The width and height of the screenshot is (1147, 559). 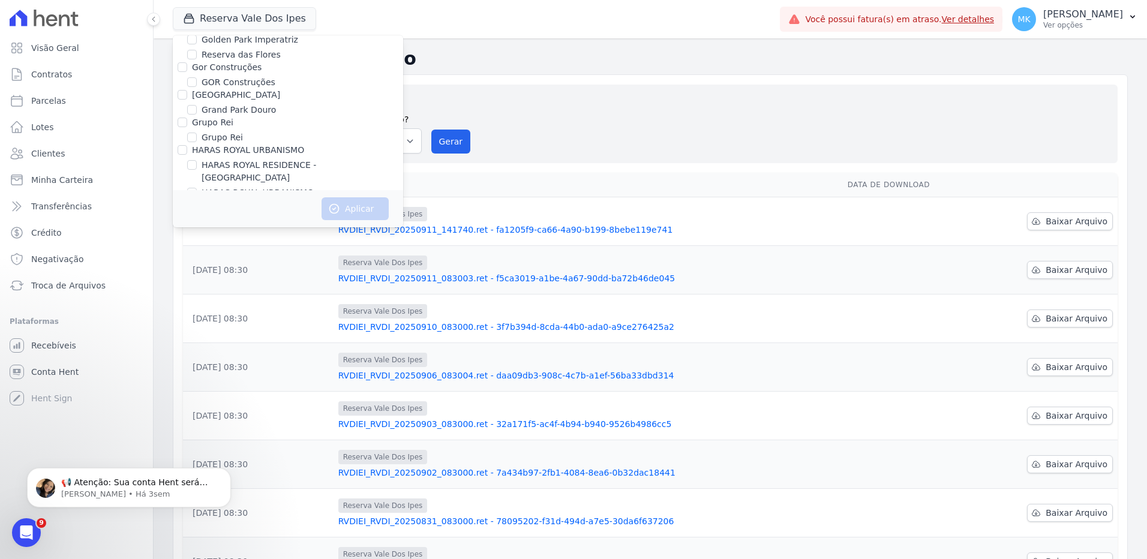 What do you see at coordinates (588, 424) in the screenshot?
I see `a: RVDIEI_RVDI_20250903_083000.ret - 32a171f5-ac4f-4b94-b940-9526b4986cc5` at bounding box center [588, 424].